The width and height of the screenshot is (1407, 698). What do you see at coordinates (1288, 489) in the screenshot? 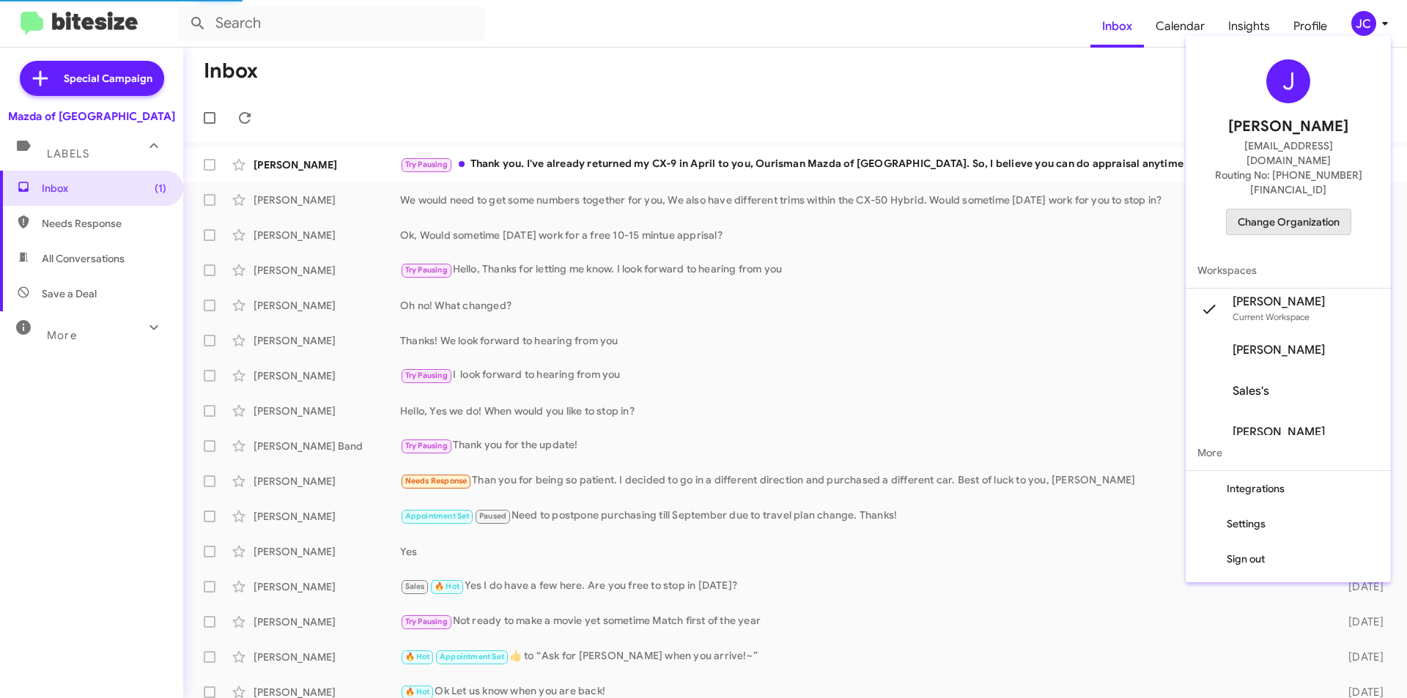
I see `button: Integrations` at bounding box center [1288, 489].